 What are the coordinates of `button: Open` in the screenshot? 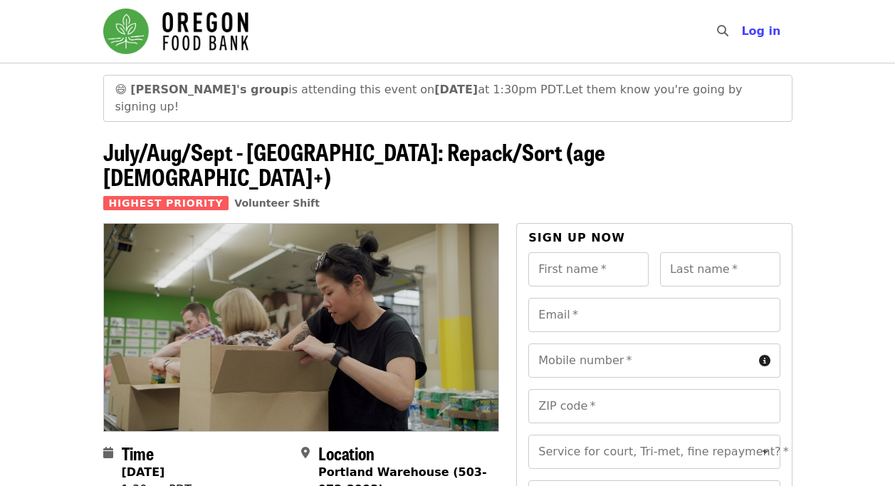 It's located at (766, 452).